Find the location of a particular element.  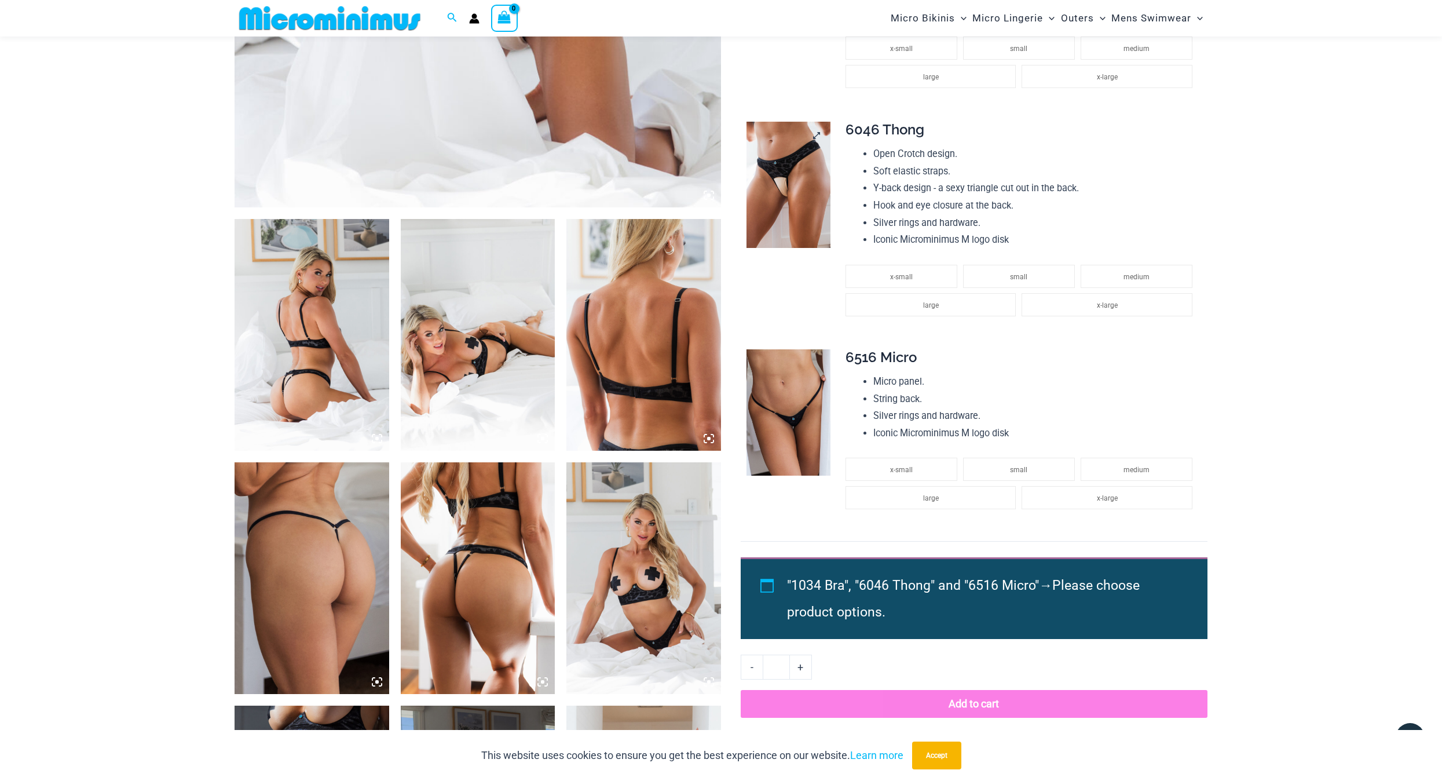

span: Micro Bikinis is located at coordinates (923, 18).